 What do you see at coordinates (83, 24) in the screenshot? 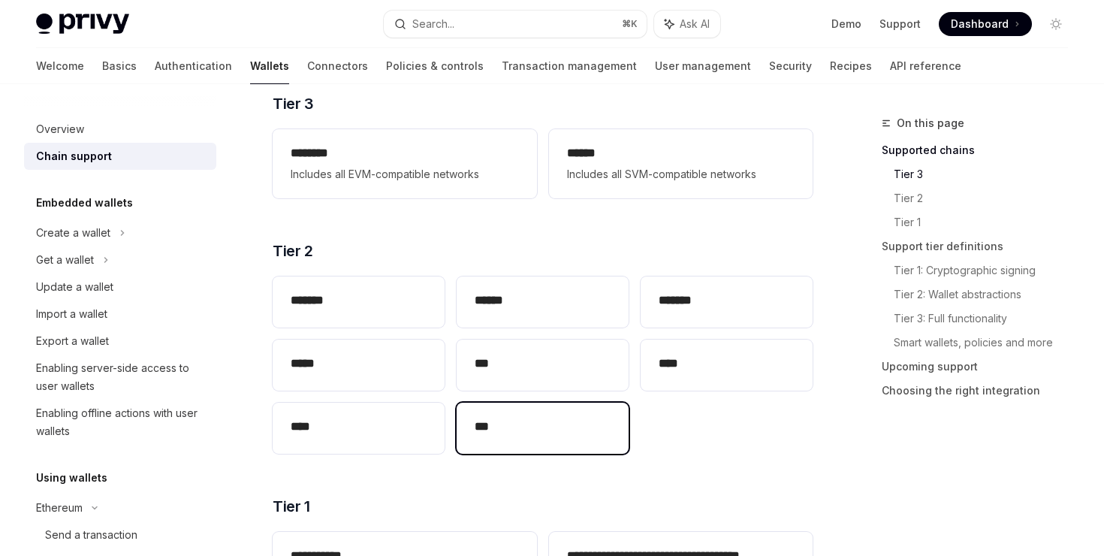
I see `img: light logo` at bounding box center [83, 24].